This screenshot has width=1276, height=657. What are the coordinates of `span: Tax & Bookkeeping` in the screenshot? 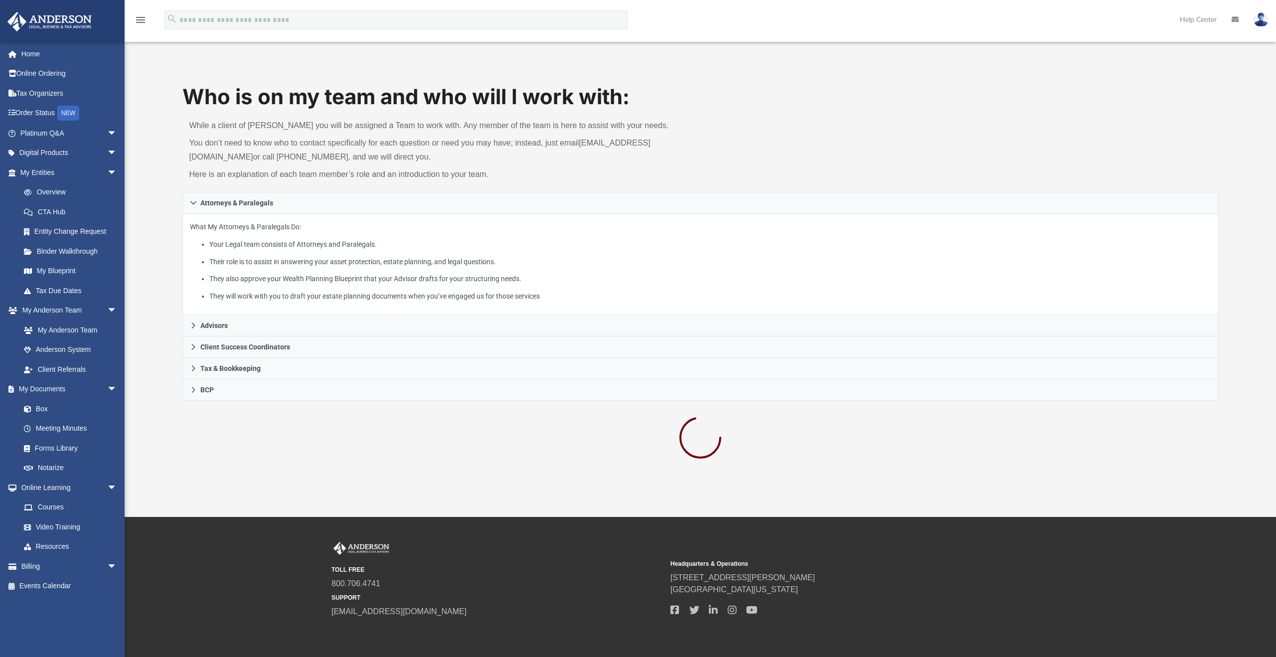 It's located at (230, 368).